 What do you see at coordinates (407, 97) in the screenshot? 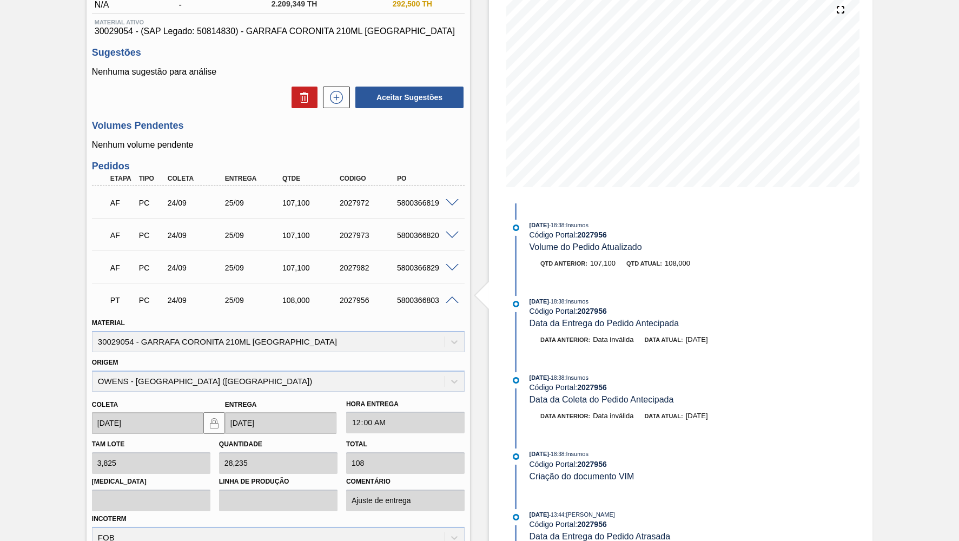
I see `div: Aceitar Sugestões` at bounding box center [407, 97].